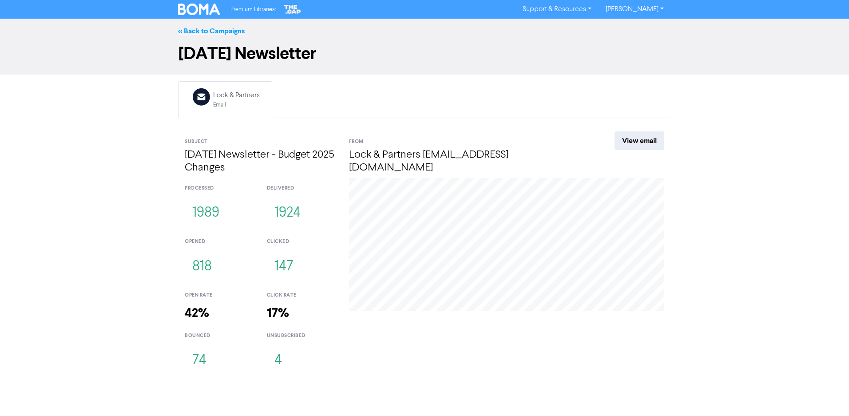 Image resolution: width=849 pixels, height=416 pixels. Describe the element at coordinates (253, 9) in the screenshot. I see `span: Premium Libraries:` at that location.